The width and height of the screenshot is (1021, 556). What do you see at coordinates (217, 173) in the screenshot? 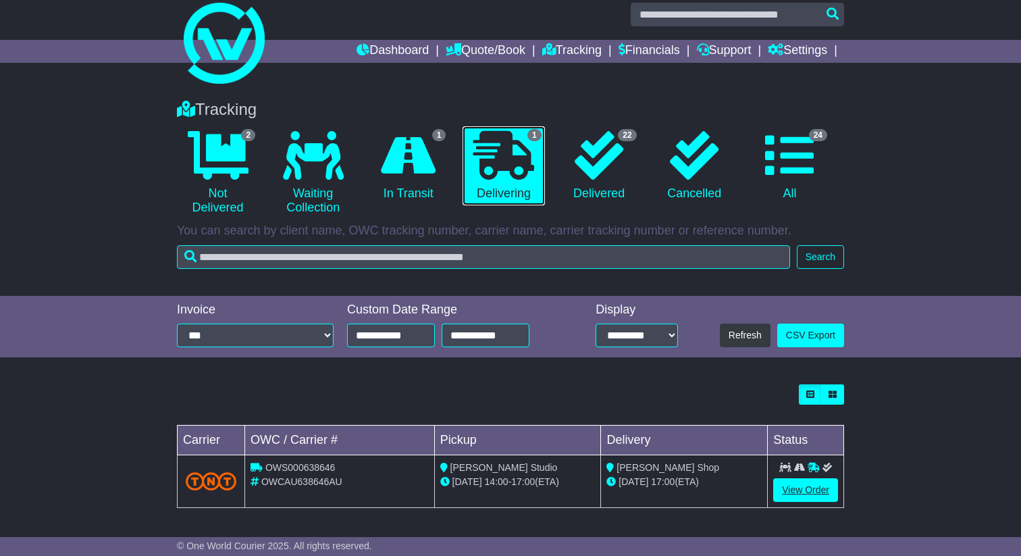
I see `a: 2 Not Delivered` at bounding box center [217, 173].